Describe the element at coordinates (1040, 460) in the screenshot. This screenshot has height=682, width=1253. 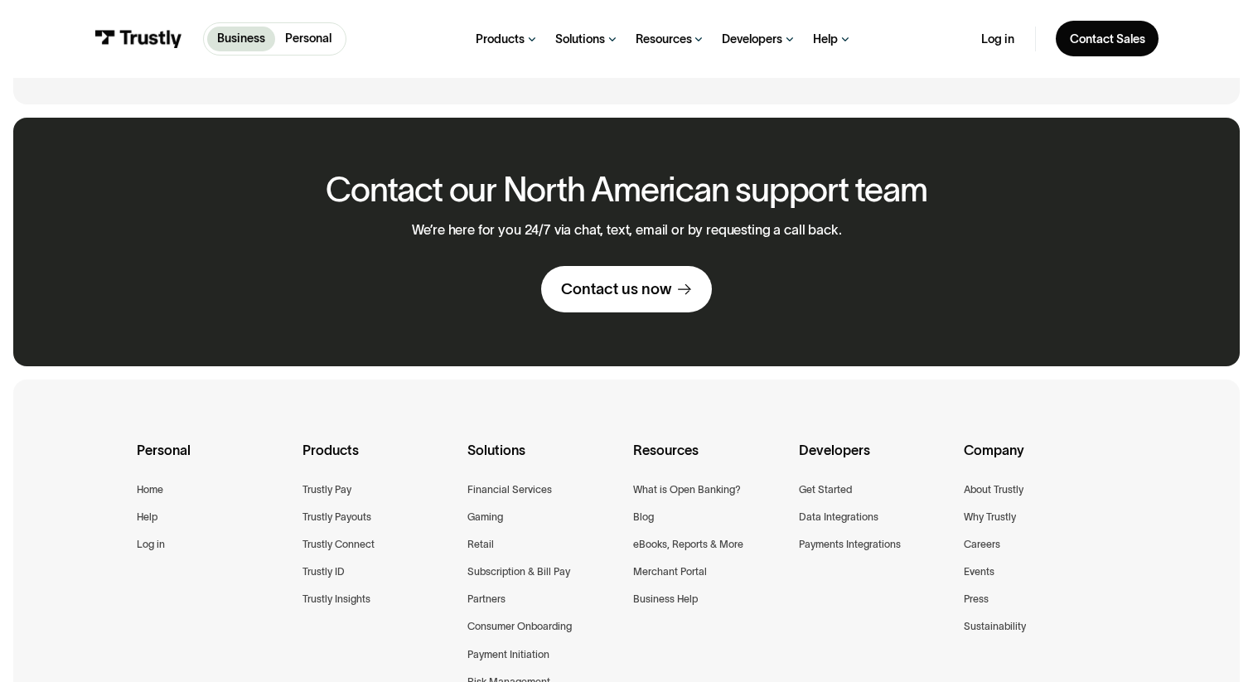
I see `div: Company` at that location.